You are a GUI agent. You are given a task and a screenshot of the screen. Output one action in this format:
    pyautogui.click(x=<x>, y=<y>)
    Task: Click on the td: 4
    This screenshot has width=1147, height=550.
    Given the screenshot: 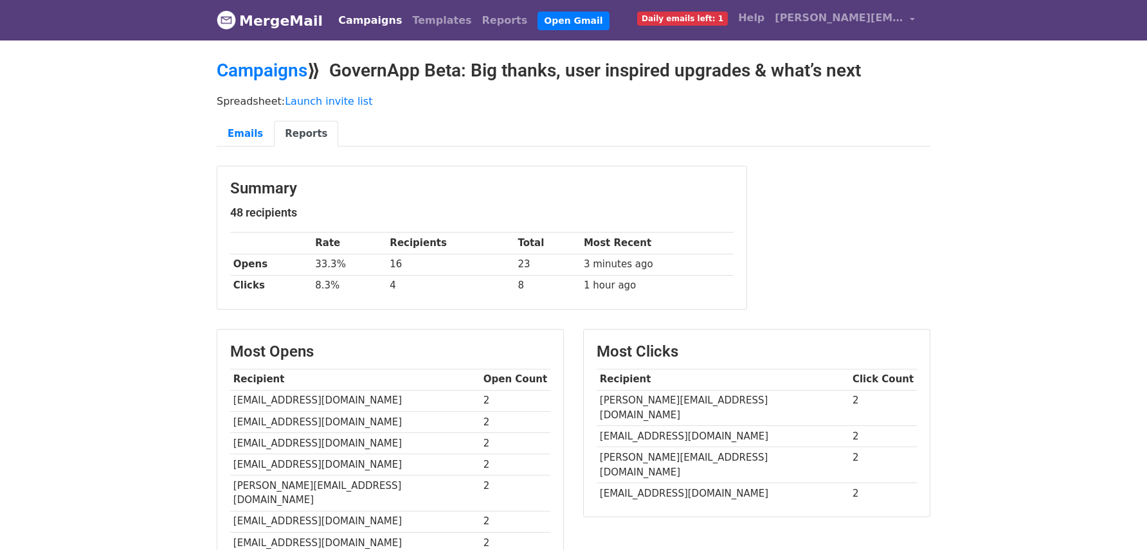 What is the action you would take?
    pyautogui.click(x=451, y=285)
    